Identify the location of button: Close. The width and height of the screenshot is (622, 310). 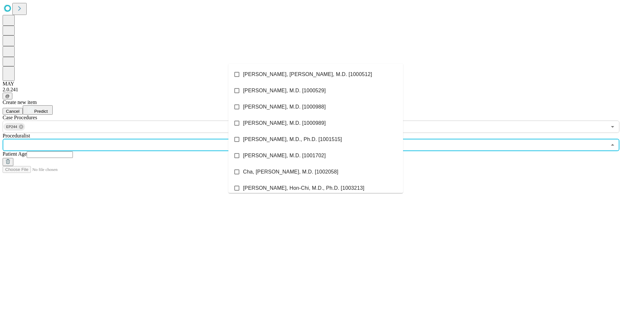
(612, 145).